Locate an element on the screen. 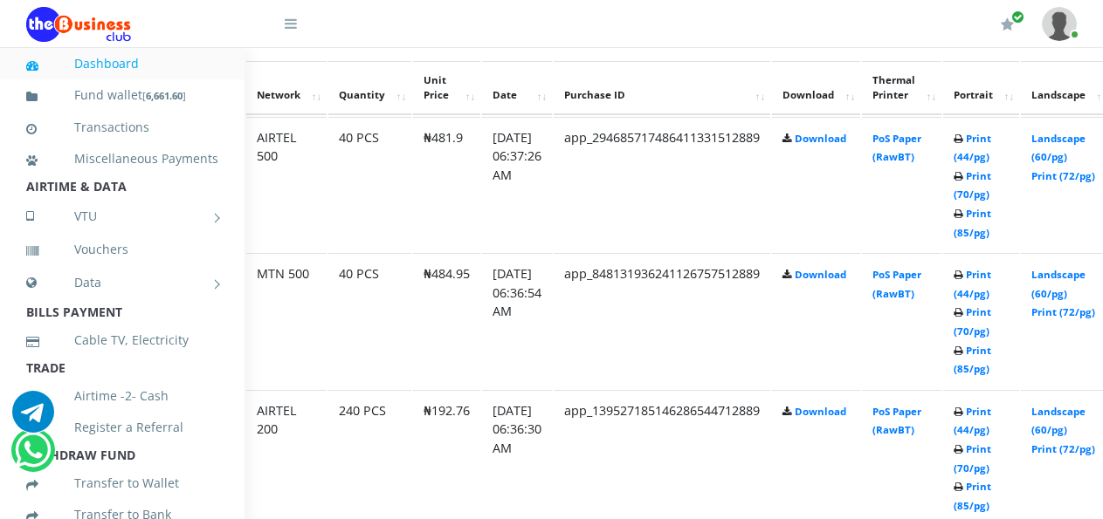  td: app_848131936241126757512889 is located at coordinates (662, 320).